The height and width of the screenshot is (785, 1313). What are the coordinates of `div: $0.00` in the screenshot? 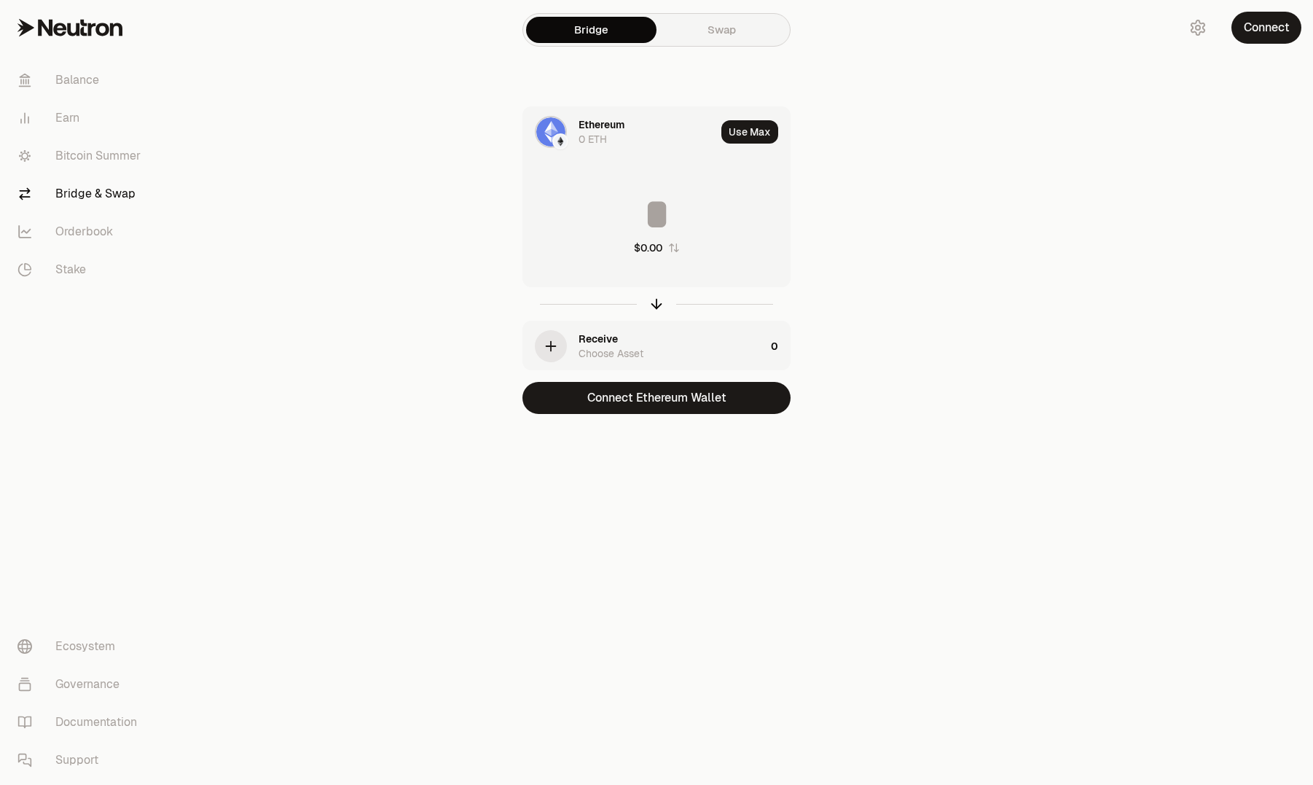 It's located at (648, 248).